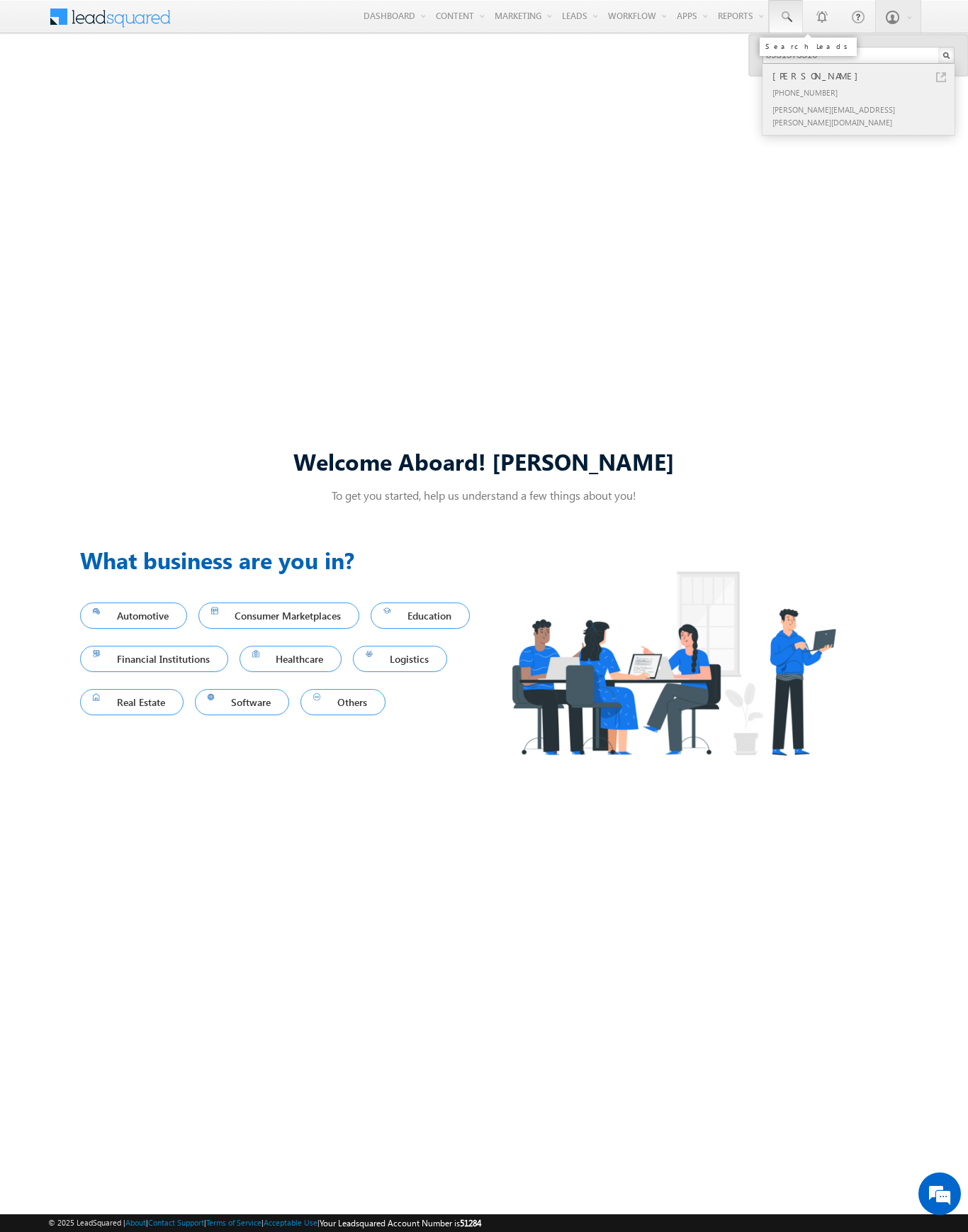 This screenshot has width=968, height=1232. What do you see at coordinates (175, 1222) in the screenshot?
I see `a: Contact Support` at bounding box center [175, 1222].